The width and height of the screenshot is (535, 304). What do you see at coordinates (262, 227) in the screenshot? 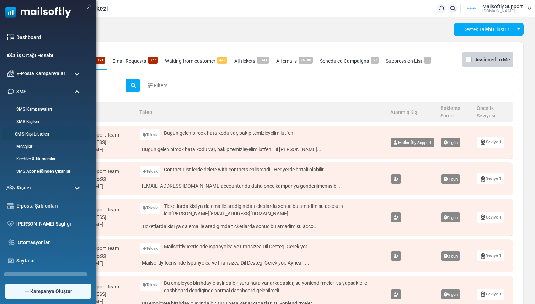
I see `a: Ticketlarda kisi ya da emaille aradigimda ticketlarda sonuc bulamadim su acco...` at bounding box center [262, 227].